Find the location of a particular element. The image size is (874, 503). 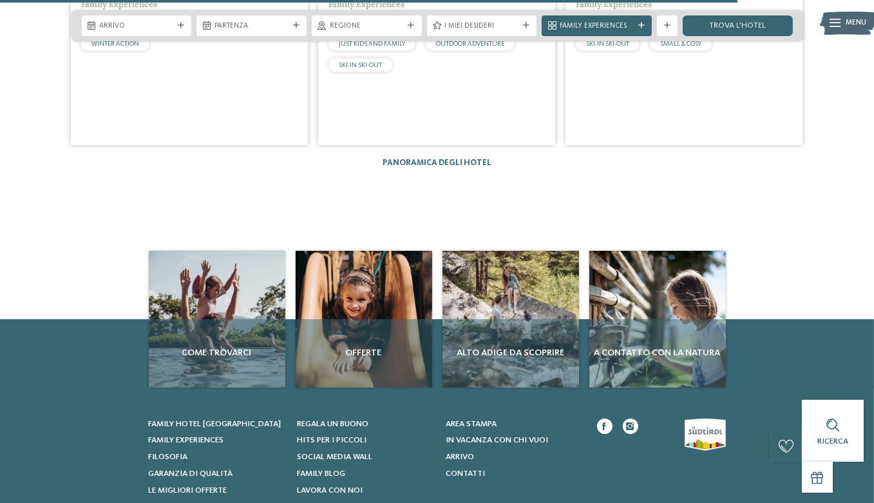

a: Hotel sulle piste da sci per bambini: divertimento senza confini Alto Adige da scoprire is located at coordinates (511, 319).